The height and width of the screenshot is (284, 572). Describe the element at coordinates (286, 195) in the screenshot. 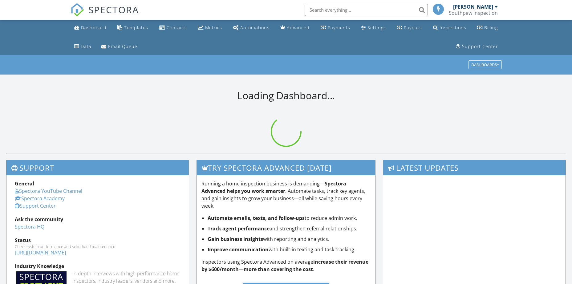

I see `p: Running a home inspection business is demanding— . Automate tasks, track key agents, and gain ins...` at that location.